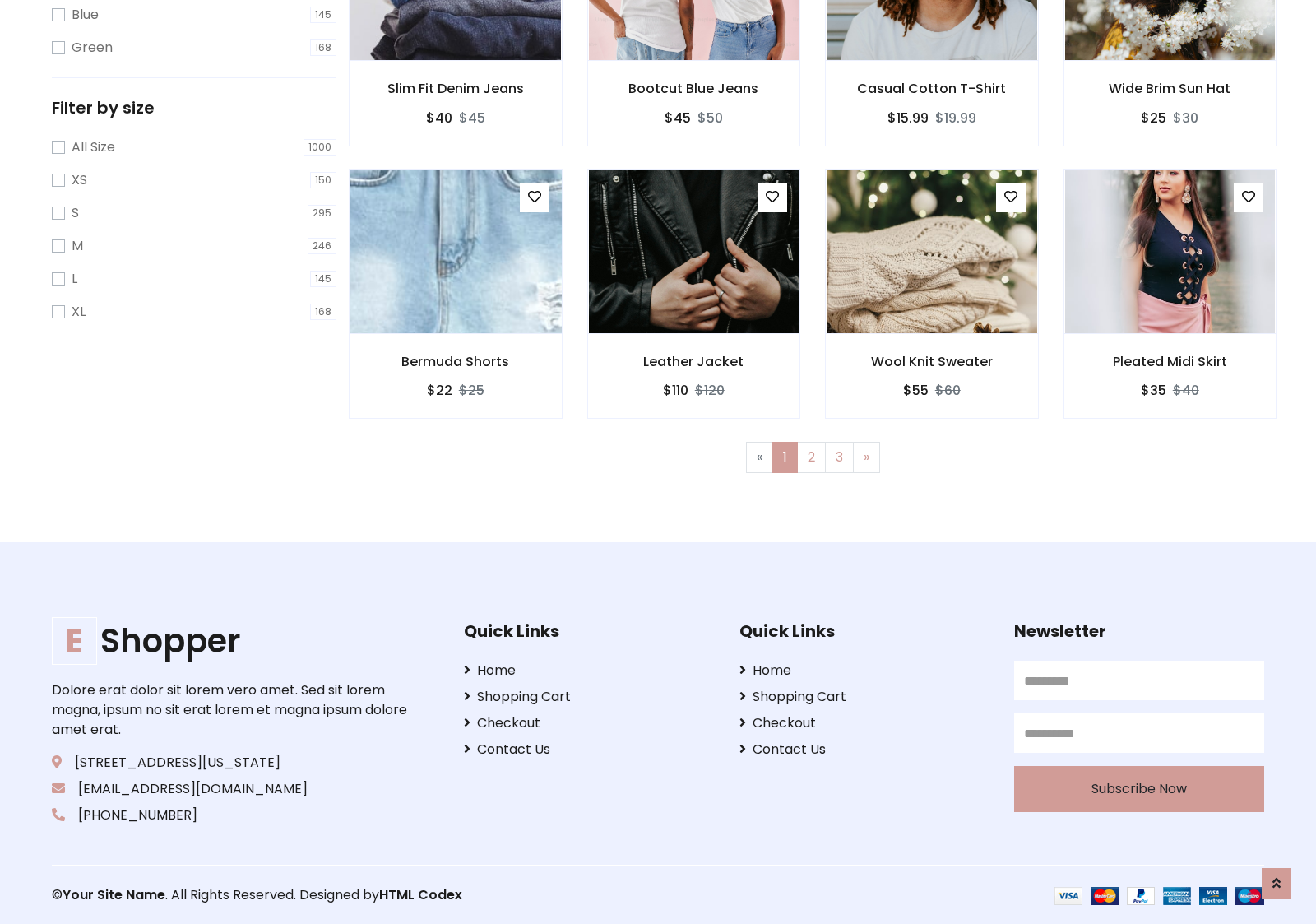 This screenshot has width=1316, height=924. Describe the element at coordinates (812, 457) in the screenshot. I see `a: 2` at that location.